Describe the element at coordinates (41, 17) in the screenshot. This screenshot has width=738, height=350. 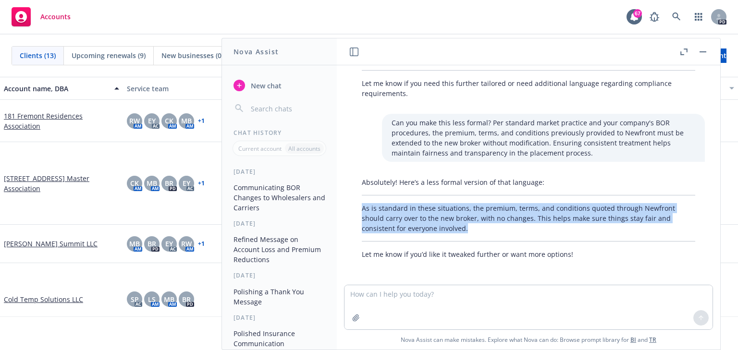
I see `a: Accounts` at that location.